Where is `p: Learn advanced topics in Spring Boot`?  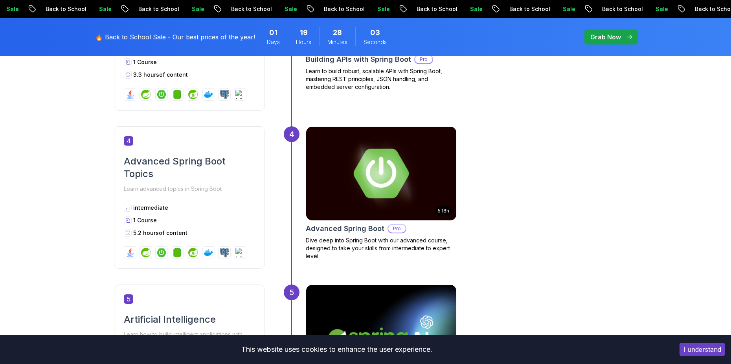
p: Learn advanced topics in Spring Boot is located at coordinates (190, 189).